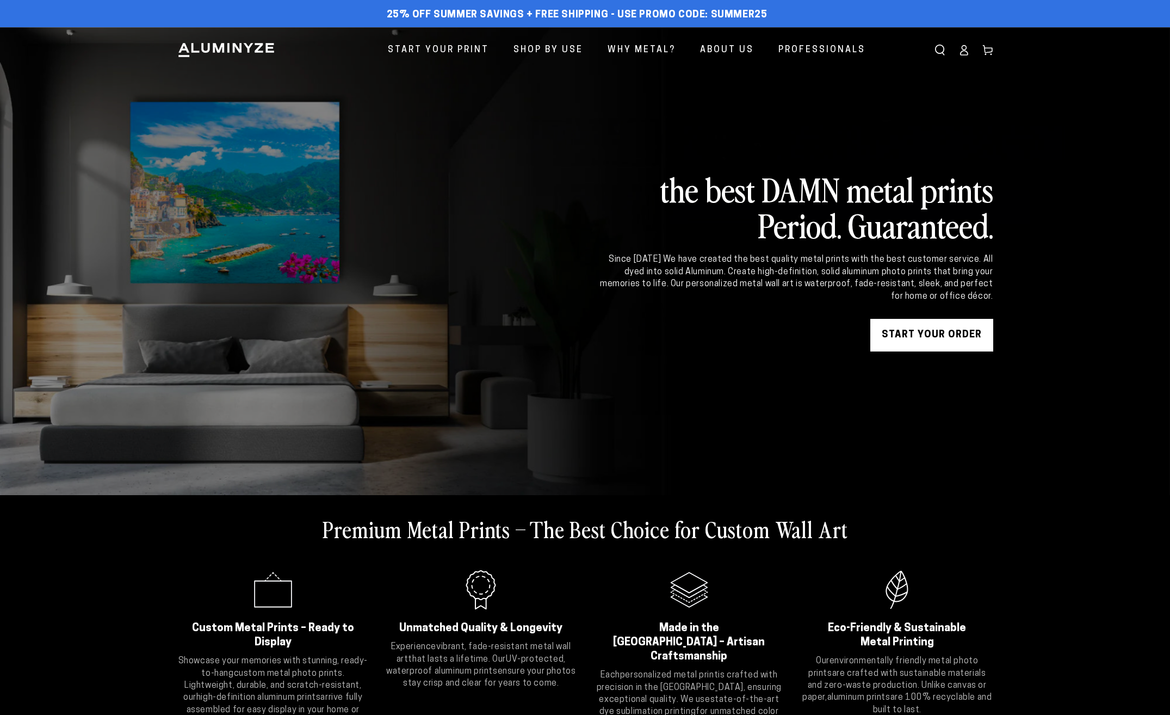  Describe the element at coordinates (859, 697) in the screenshot. I see `strong: aluminum prints` at that location.